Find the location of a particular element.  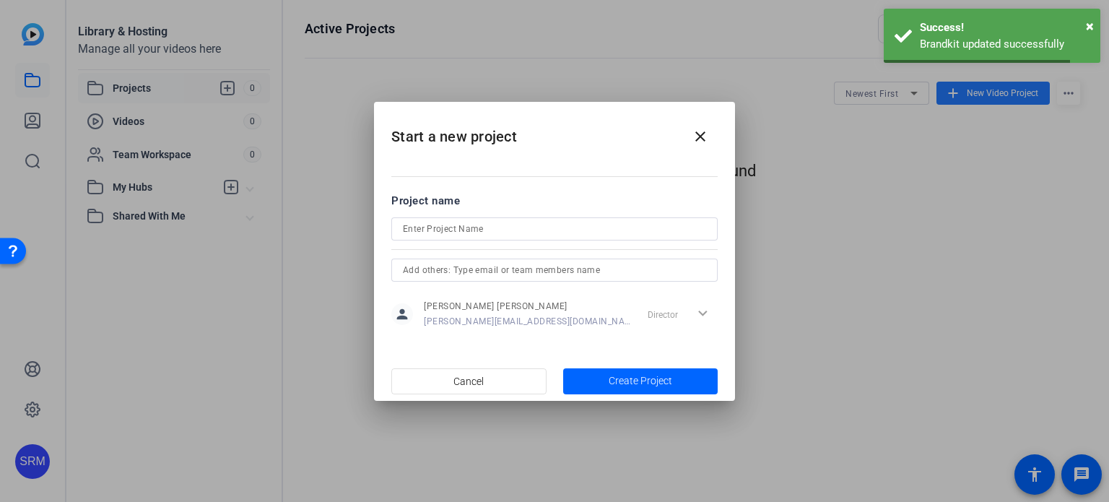

div: Success! is located at coordinates (1004, 27).